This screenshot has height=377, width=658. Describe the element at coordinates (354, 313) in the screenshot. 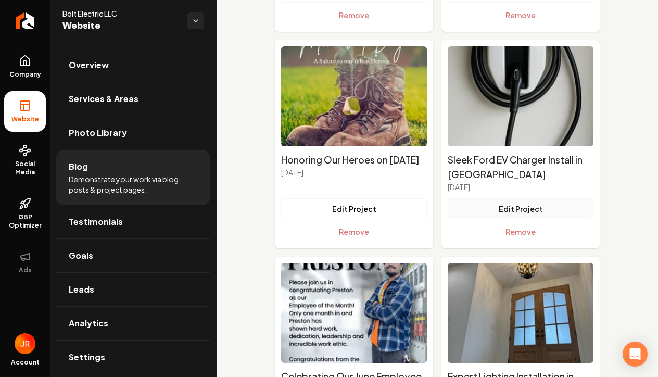

I see `img: Celebrating Our June Employee of the Month's project image` at that location.